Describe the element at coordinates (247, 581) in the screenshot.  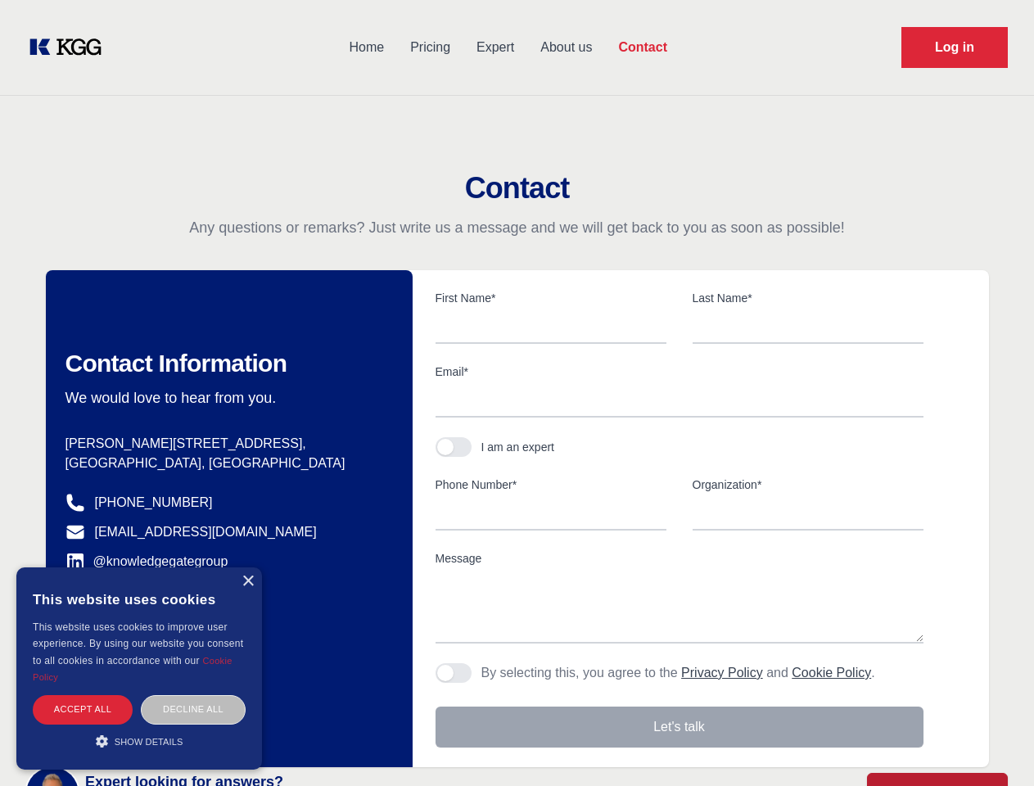
I see `div: Close` at that location.